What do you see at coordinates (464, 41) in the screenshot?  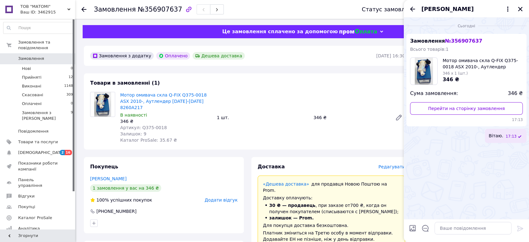 I see `span: № 356907637` at bounding box center [464, 41].